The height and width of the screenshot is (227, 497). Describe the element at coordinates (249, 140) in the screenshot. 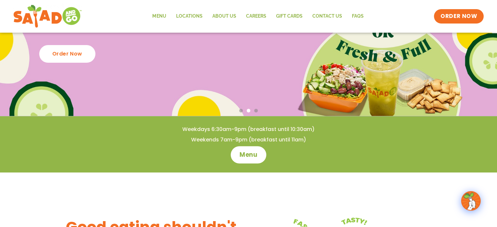

I see `h4: Weekends 7am-9pm (breakfast until 11am)` at that location.